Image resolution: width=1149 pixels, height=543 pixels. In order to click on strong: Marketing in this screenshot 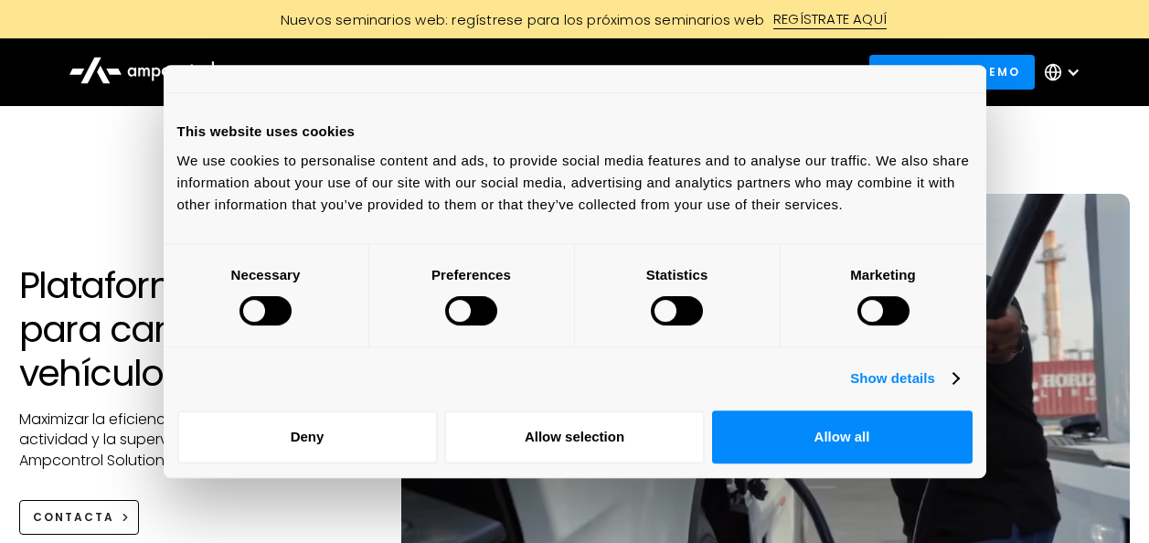, I will do `click(883, 274)`.